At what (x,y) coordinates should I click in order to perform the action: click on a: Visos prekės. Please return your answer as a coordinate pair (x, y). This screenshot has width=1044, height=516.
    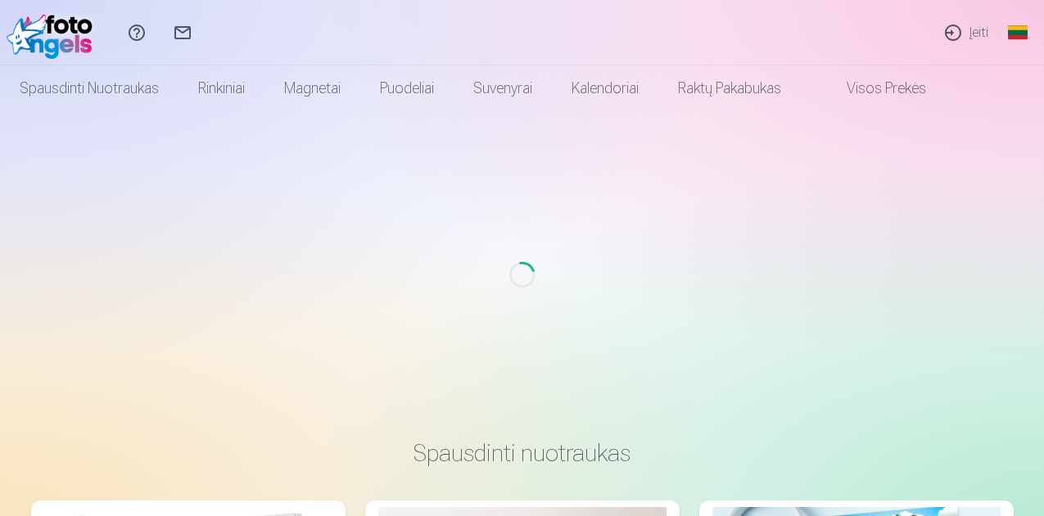
    Looking at the image, I should click on (873, 88).